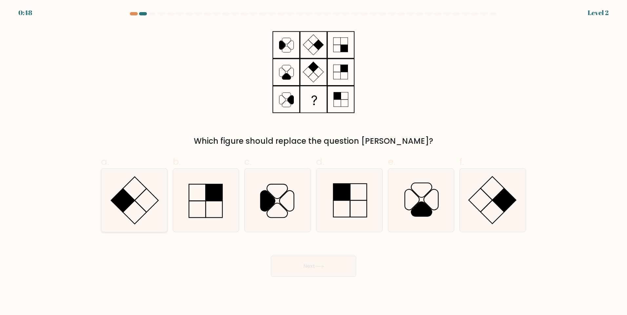 Image resolution: width=627 pixels, height=315 pixels. I want to click on button: Next, so click(313, 266).